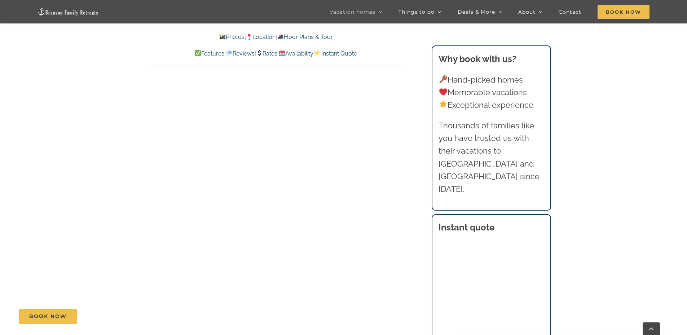 The width and height of the screenshot is (687, 335). Describe the element at coordinates (477, 12) in the screenshot. I see `span: Deals & More` at that location.